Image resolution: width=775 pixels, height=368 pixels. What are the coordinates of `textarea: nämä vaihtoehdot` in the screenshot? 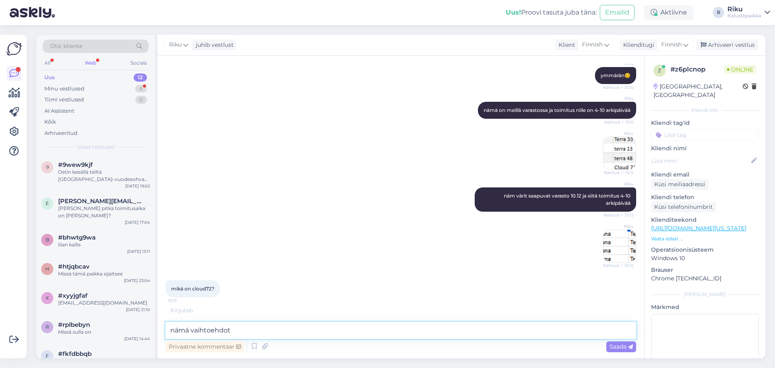 It's located at (401, 330).